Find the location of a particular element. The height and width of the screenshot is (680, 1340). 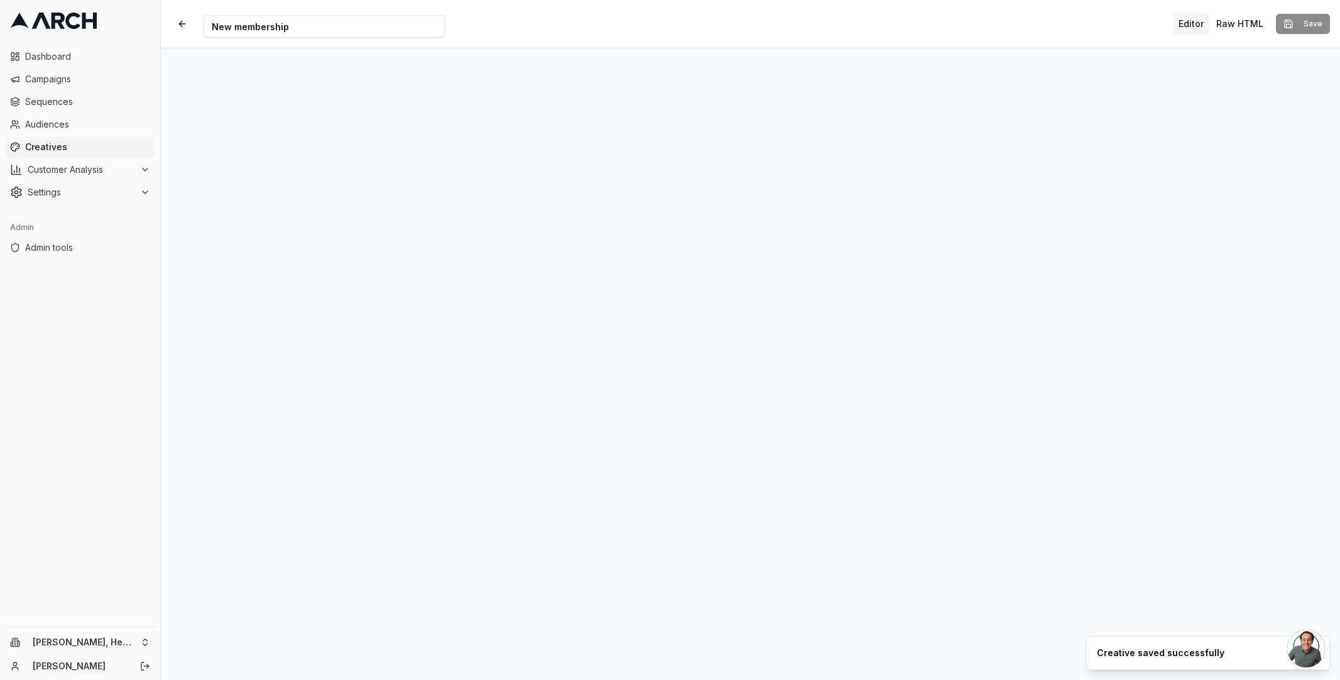

div: Creative saved successfully is located at coordinates (1161, 653).